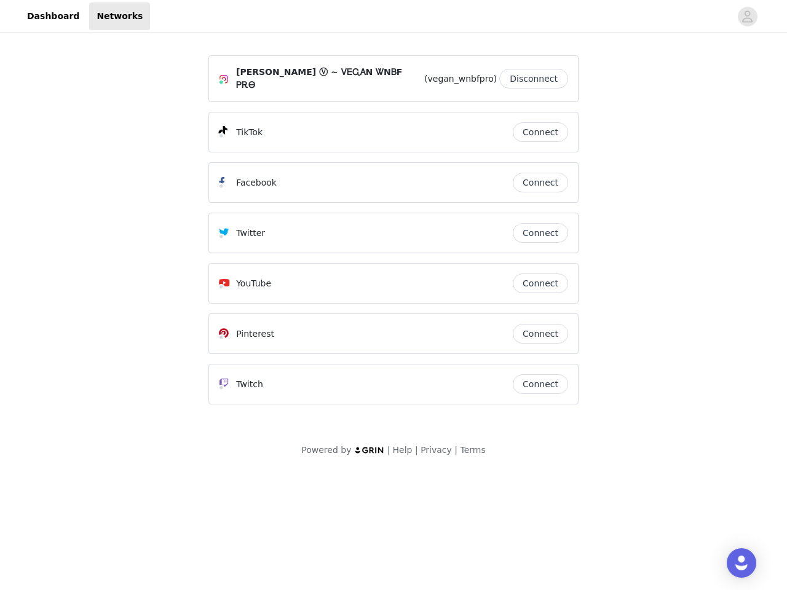 The width and height of the screenshot is (787, 590). What do you see at coordinates (119, 16) in the screenshot?
I see `a: Networks` at bounding box center [119, 16].